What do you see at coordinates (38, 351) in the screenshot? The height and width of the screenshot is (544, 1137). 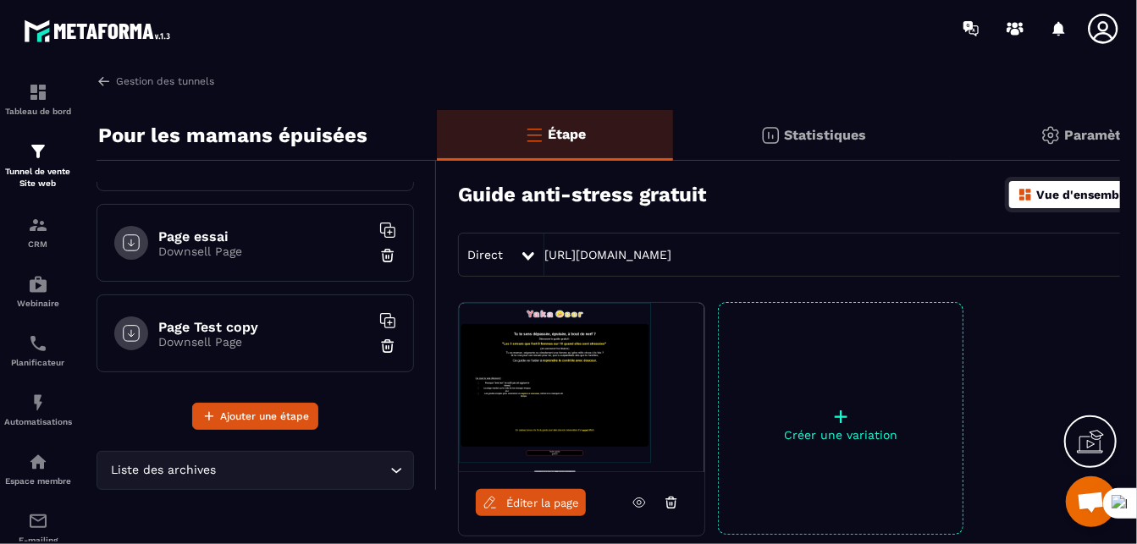 I see `a: schedulerschedulerPlanificateur` at bounding box center [38, 351].